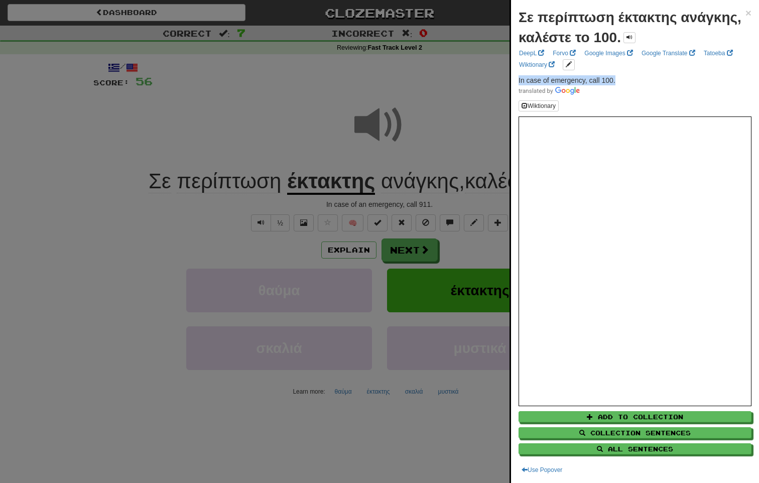 This screenshot has height=483, width=759. I want to click on span: In case of emergency, call 100., so click(567, 80).